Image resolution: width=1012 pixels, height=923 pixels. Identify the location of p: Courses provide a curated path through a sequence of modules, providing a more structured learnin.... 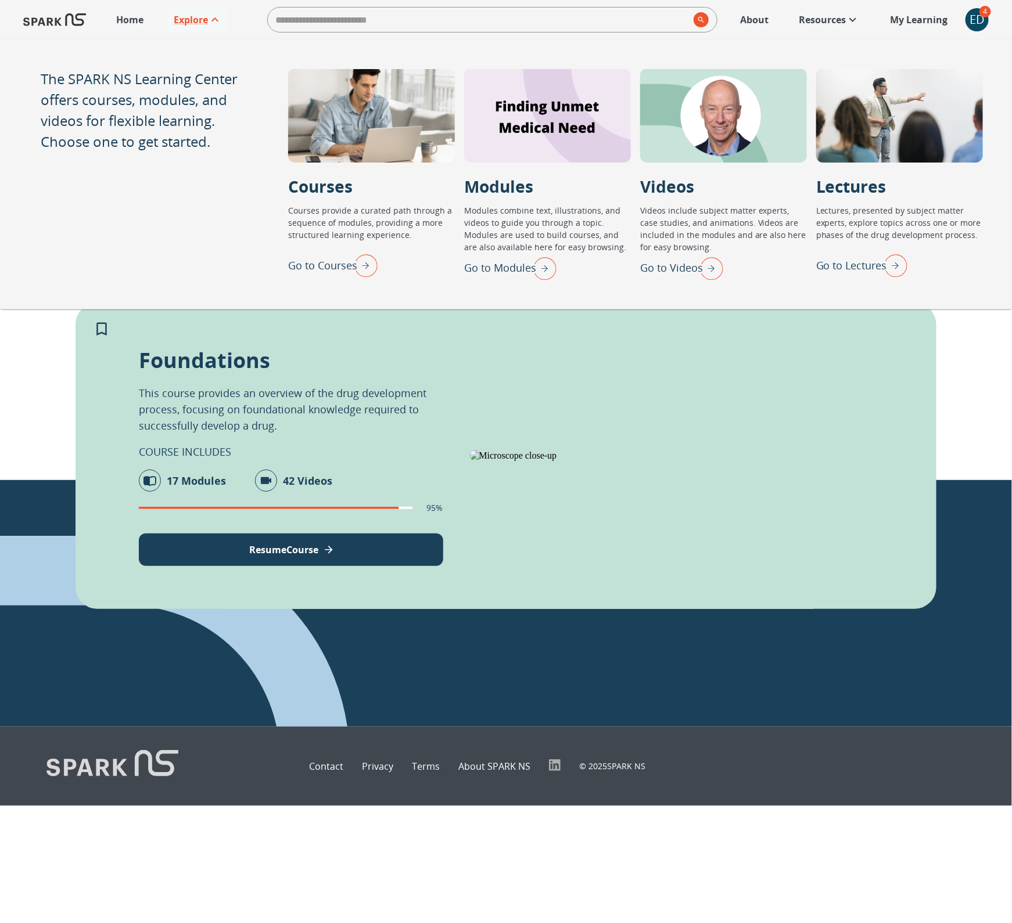
(371, 227).